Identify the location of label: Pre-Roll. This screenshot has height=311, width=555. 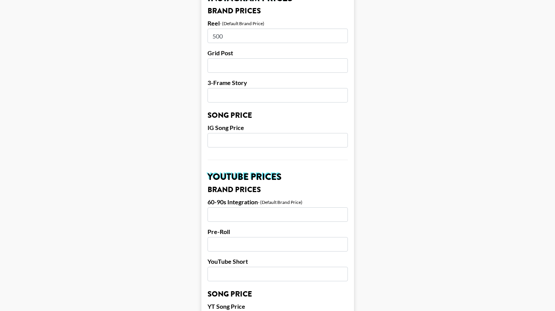
(278, 232).